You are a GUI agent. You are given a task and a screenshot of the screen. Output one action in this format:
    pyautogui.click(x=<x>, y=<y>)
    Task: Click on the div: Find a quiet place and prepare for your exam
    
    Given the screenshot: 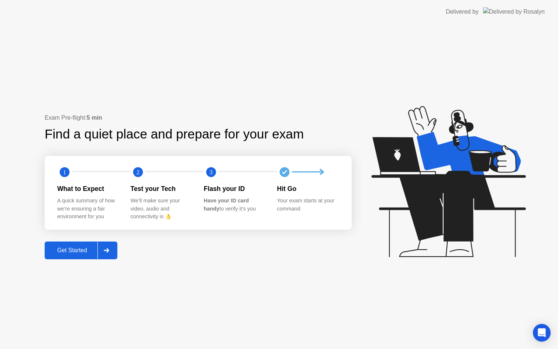 What is the action you would take?
    pyautogui.click(x=175, y=134)
    